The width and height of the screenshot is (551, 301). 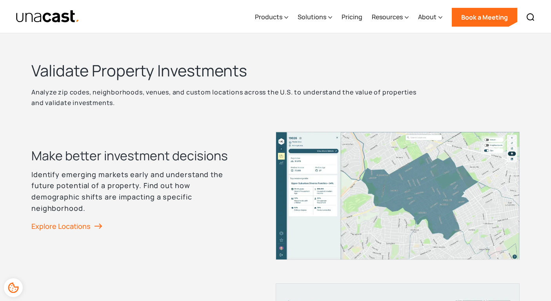 I want to click on a: Book a Meeting, so click(x=484, y=17).